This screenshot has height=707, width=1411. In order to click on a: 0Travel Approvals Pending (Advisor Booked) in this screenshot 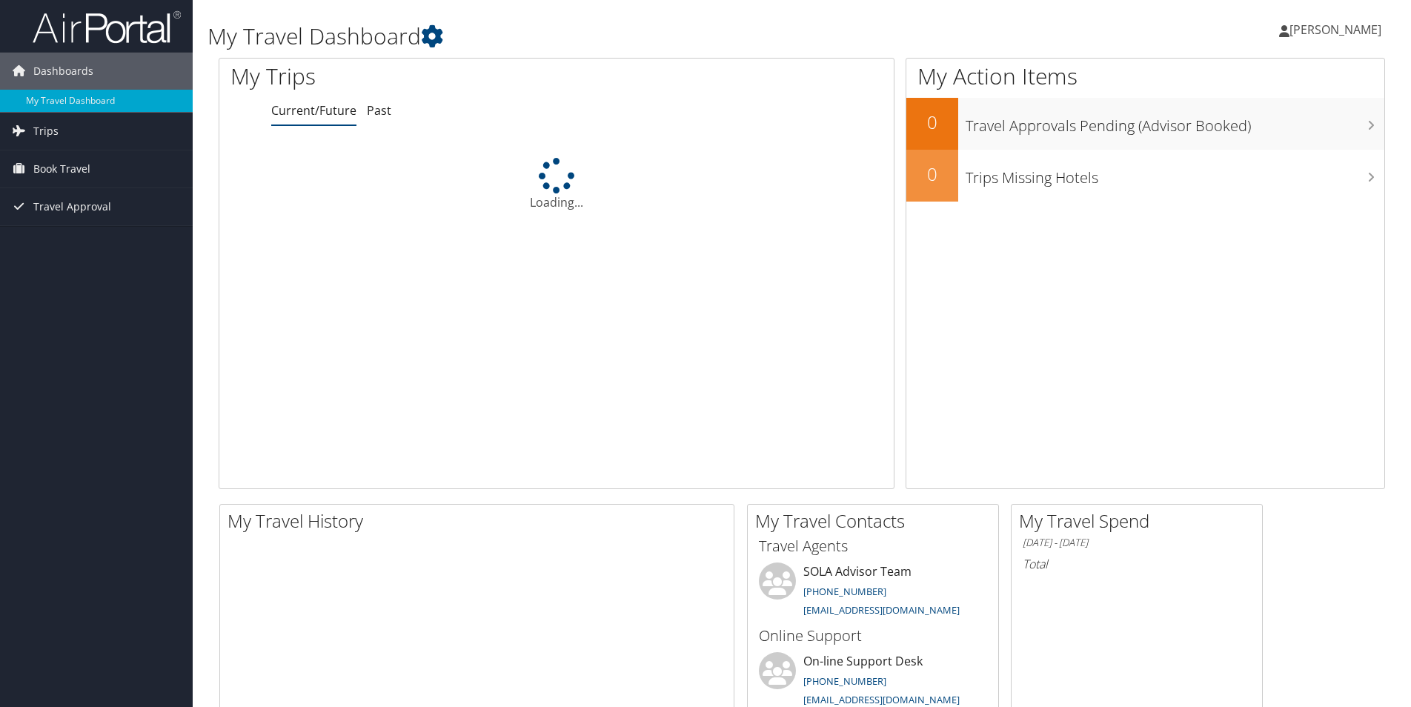, I will do `click(1145, 124)`.